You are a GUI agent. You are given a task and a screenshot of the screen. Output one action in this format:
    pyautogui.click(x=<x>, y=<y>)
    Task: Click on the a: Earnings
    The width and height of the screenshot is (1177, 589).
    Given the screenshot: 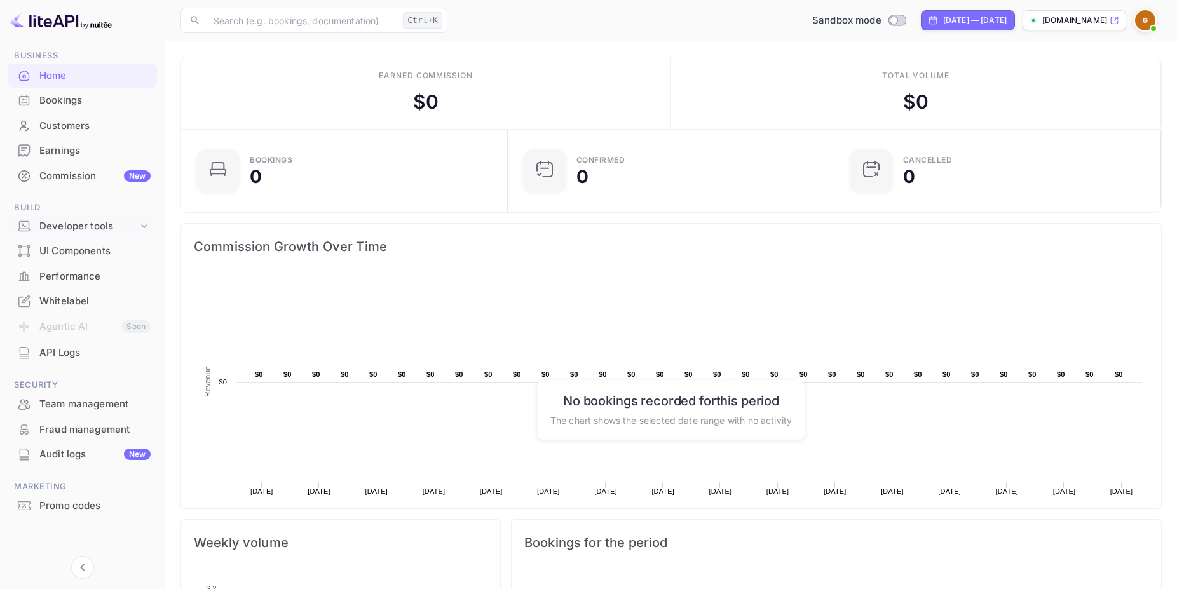 What is the action you would take?
    pyautogui.click(x=82, y=150)
    